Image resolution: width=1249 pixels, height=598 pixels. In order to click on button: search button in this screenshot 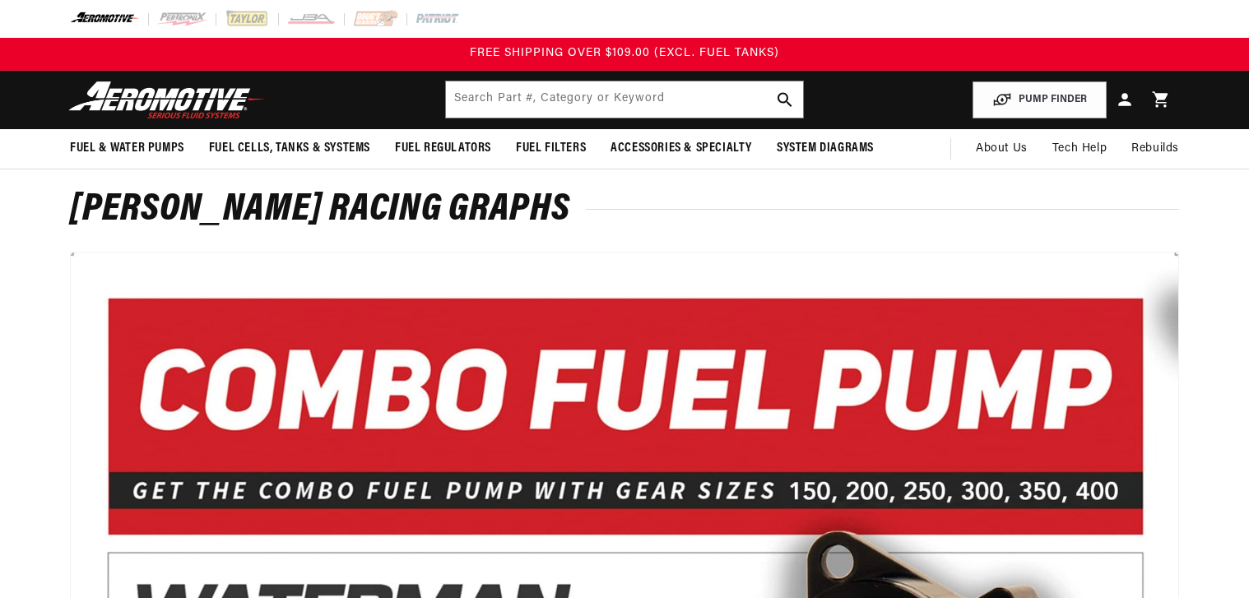, I will do `click(785, 100)`.